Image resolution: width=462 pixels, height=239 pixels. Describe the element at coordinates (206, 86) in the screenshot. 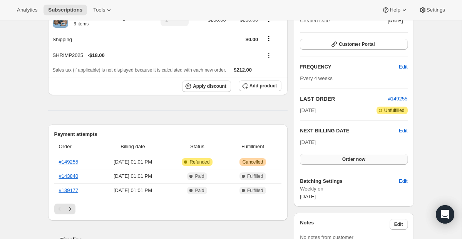

I see `button: Apply discount` at that location.